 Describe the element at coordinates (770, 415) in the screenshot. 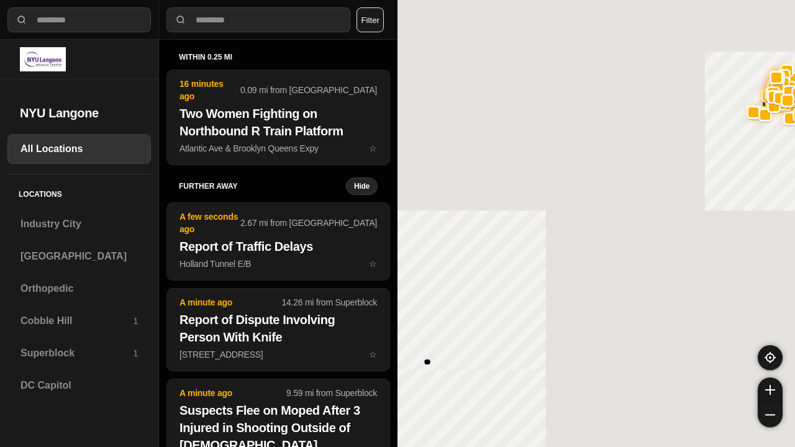

I see `button: zoom-out` at that location.